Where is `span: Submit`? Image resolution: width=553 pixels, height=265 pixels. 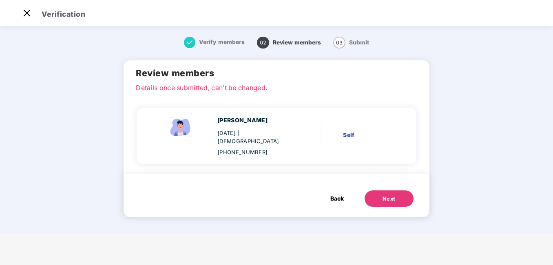
span: Submit is located at coordinates (359, 42).